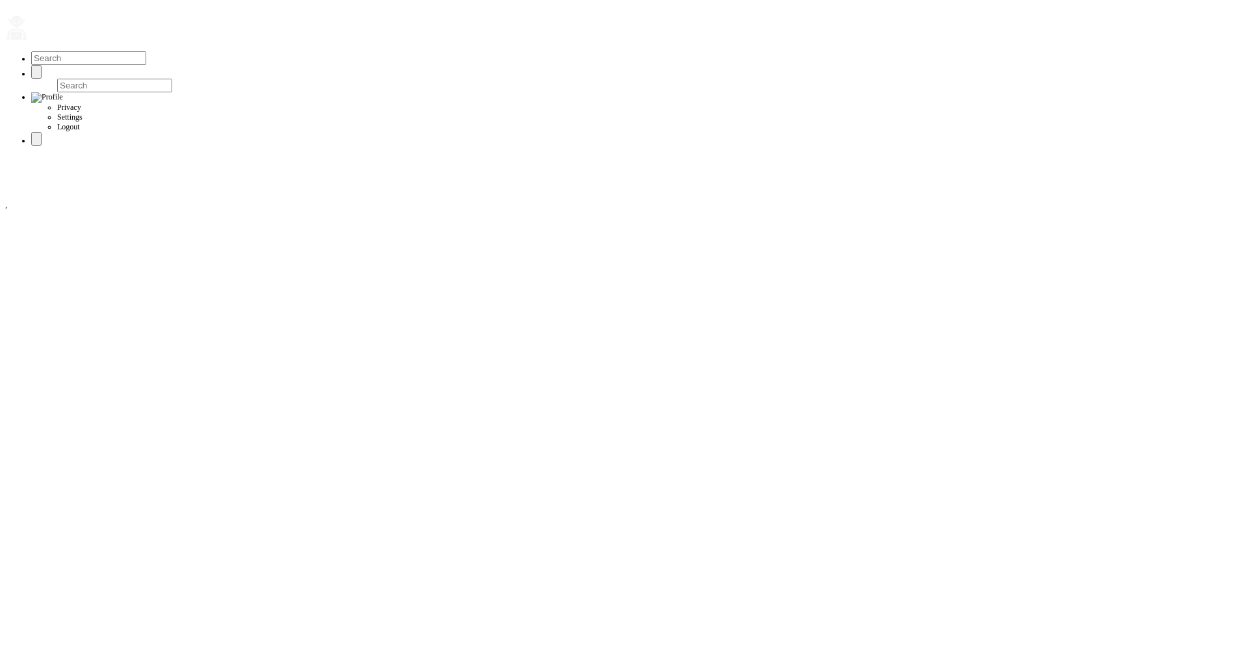  I want to click on span: Privacy, so click(69, 107).